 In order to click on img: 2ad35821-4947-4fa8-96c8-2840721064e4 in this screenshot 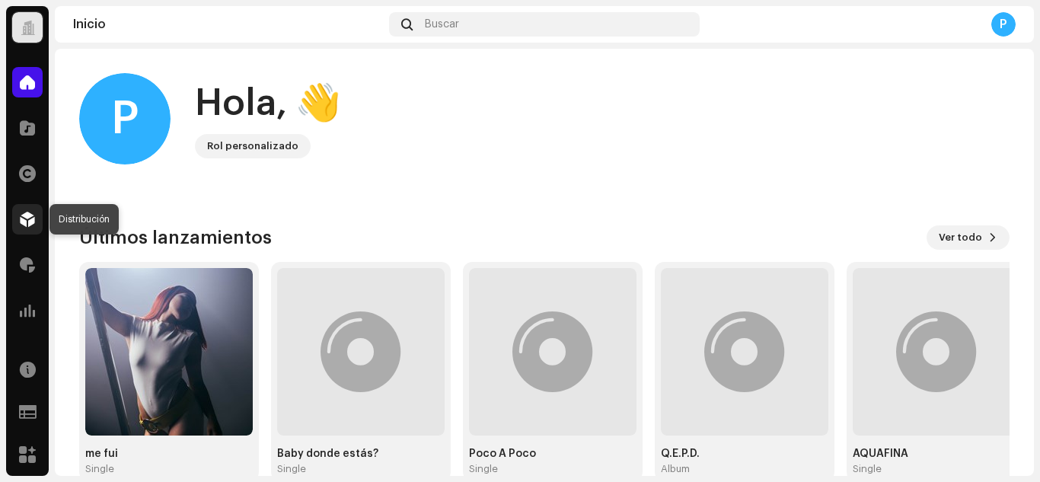, I will do `click(169, 352)`.